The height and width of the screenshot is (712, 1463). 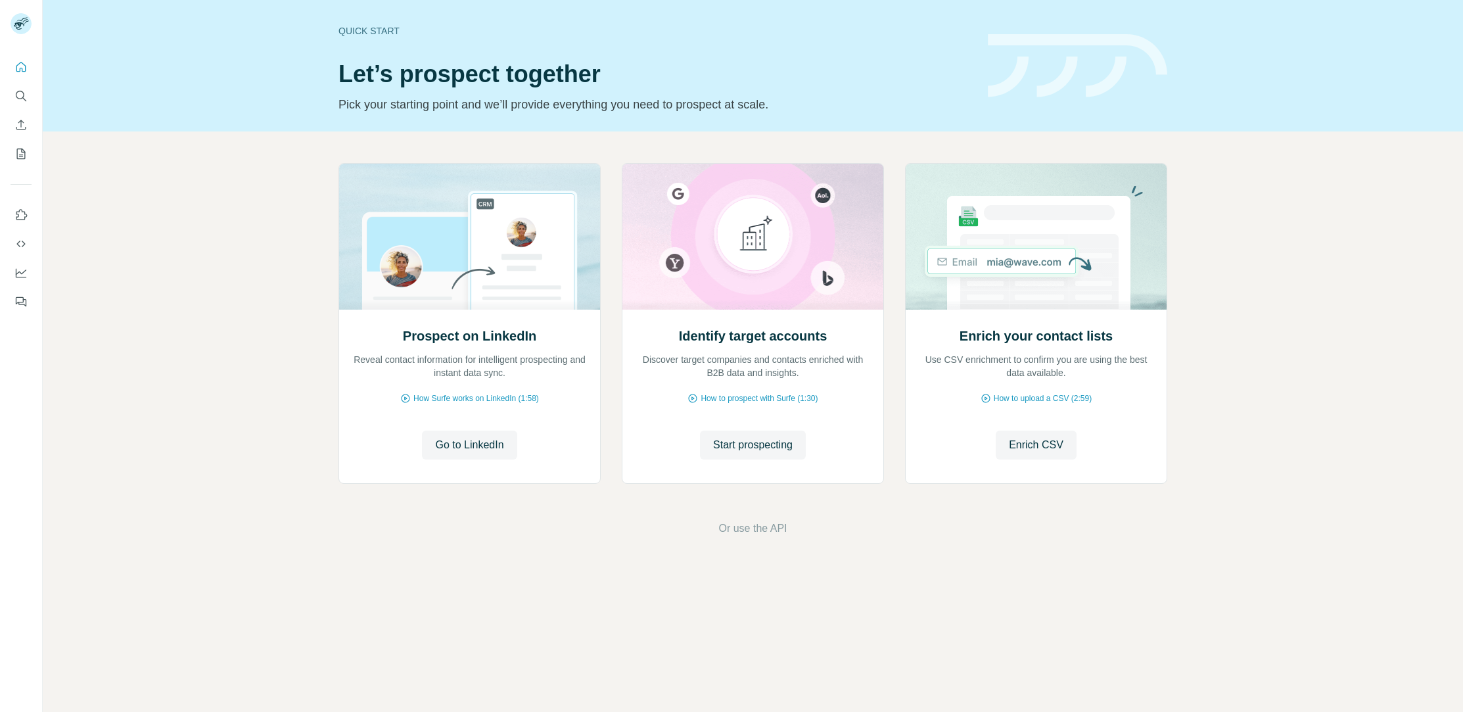 I want to click on span: How to upload a CSV (2:59), so click(x=1042, y=398).